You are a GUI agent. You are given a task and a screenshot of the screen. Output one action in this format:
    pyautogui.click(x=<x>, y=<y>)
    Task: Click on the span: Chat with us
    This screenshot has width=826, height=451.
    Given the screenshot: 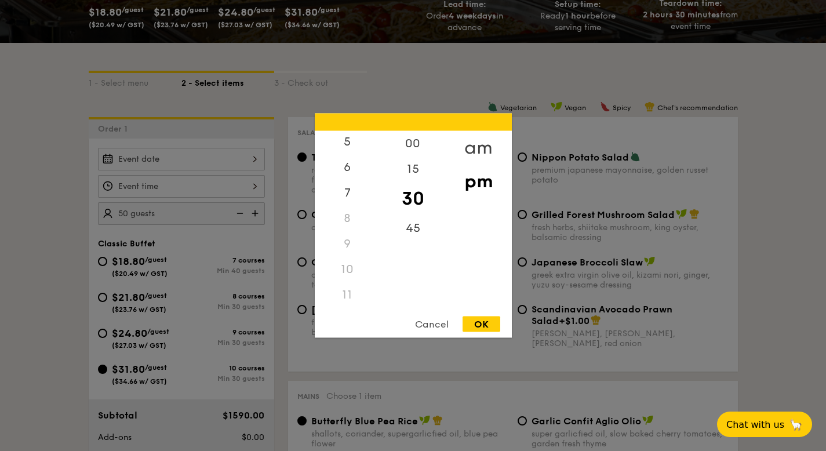 What is the action you would take?
    pyautogui.click(x=755, y=424)
    